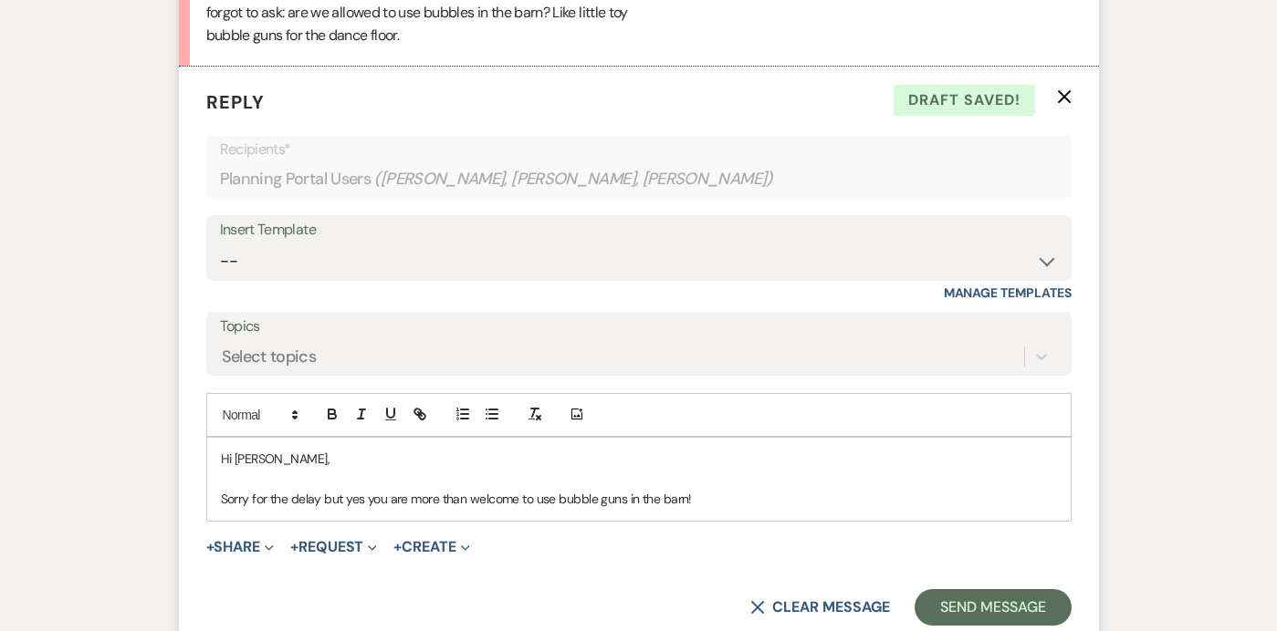  What do you see at coordinates (819, 608) in the screenshot?
I see `button: Clear message` at bounding box center [819, 608].